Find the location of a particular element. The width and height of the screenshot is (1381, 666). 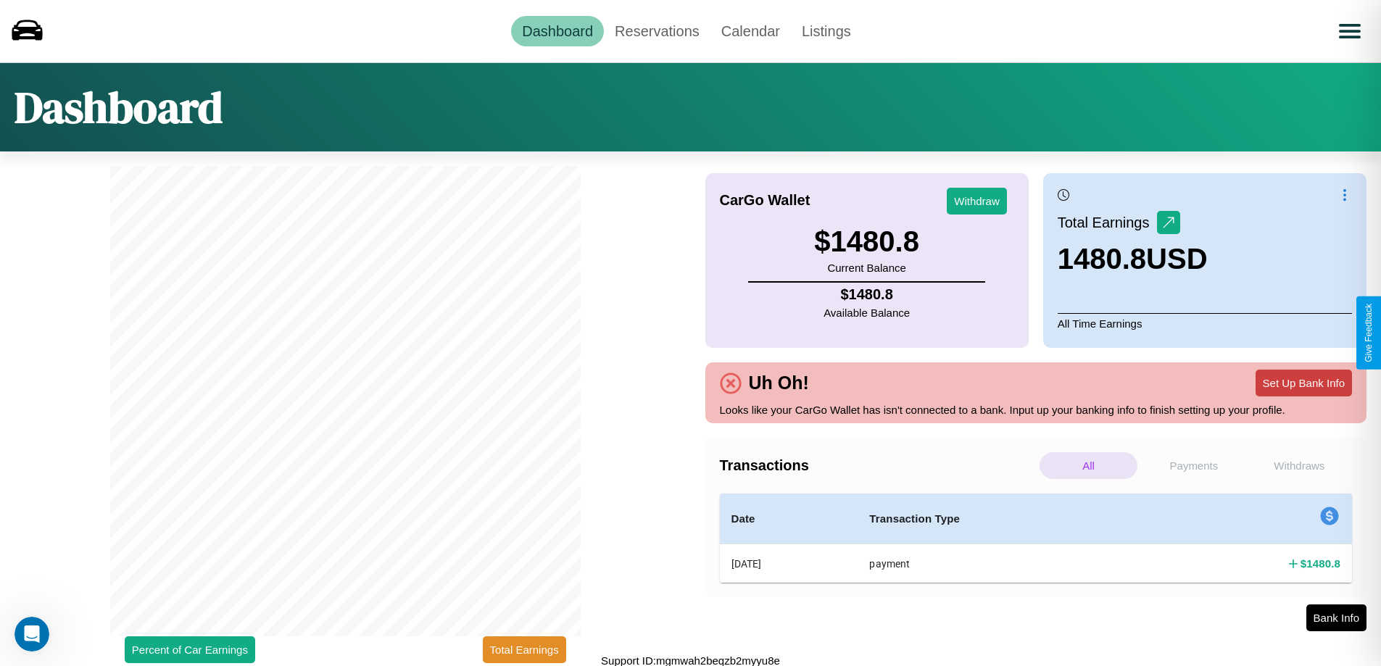

button: Total Earnings is located at coordinates (524, 649).